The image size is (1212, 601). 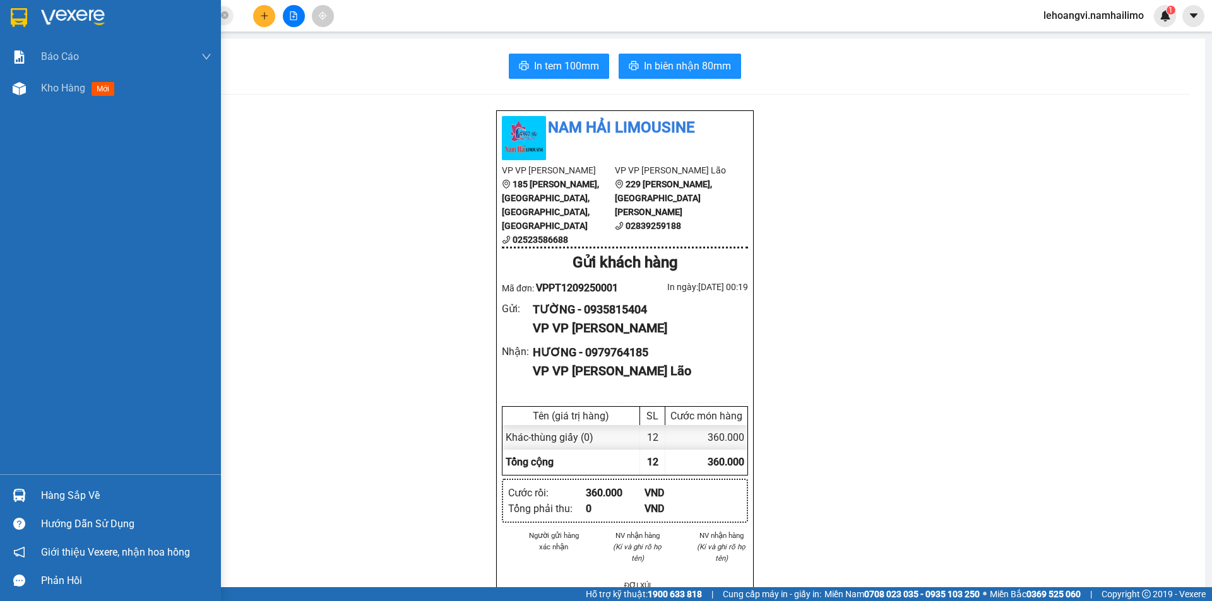 What do you see at coordinates (635, 310) in the screenshot?
I see `div: TƯỜNG - 0935815404` at bounding box center [635, 310].